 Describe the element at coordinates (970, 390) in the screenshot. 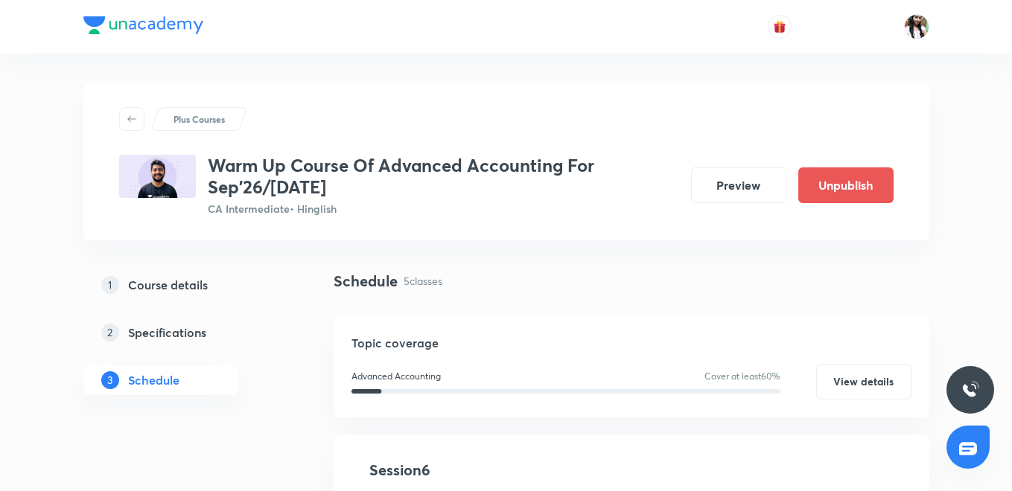

I see `img: ttu` at that location.